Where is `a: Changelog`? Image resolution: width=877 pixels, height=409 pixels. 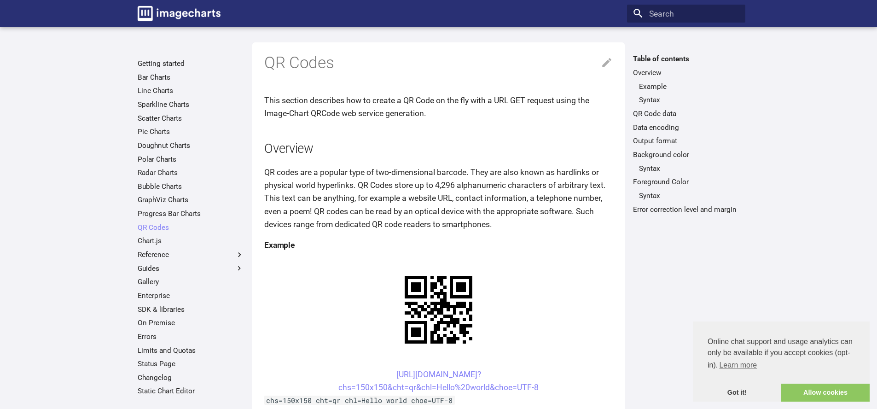 a: Changelog is located at coordinates (191, 377).